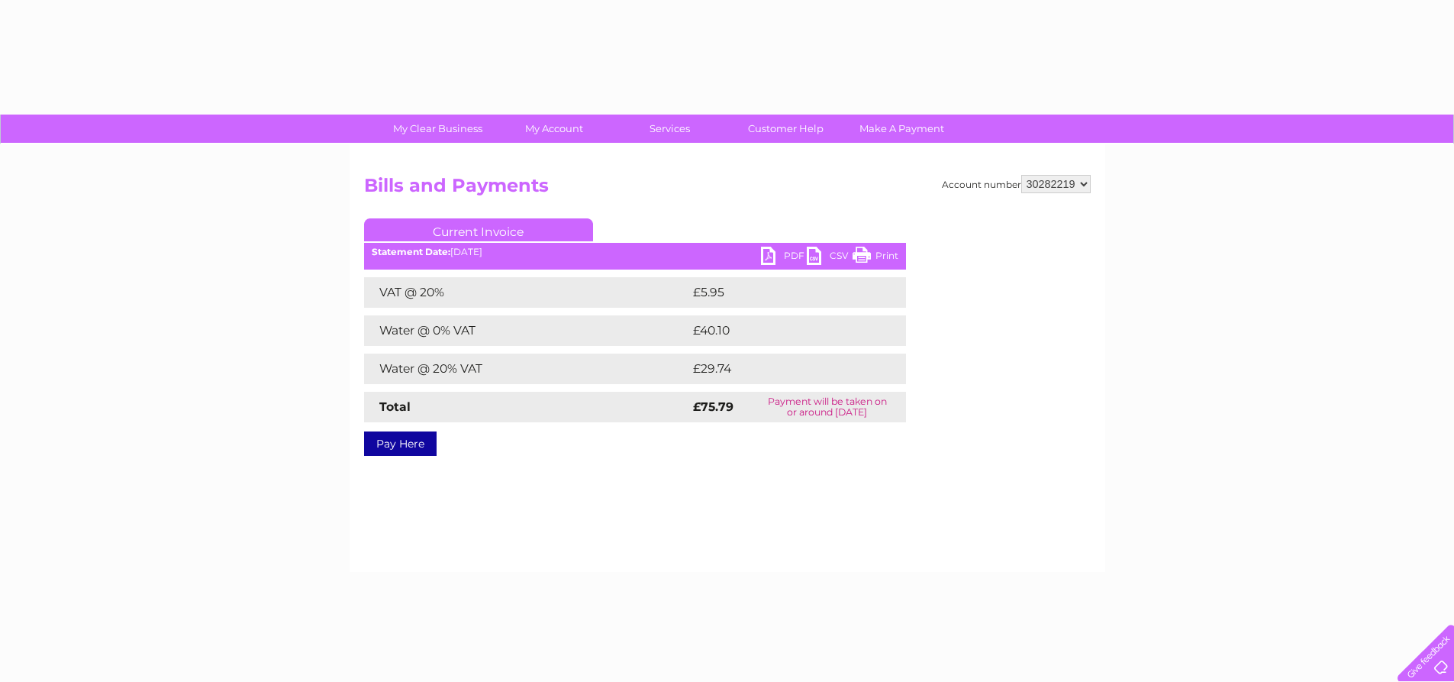  Describe the element at coordinates (713, 406) in the screenshot. I see `strong: £75.79` at that location.